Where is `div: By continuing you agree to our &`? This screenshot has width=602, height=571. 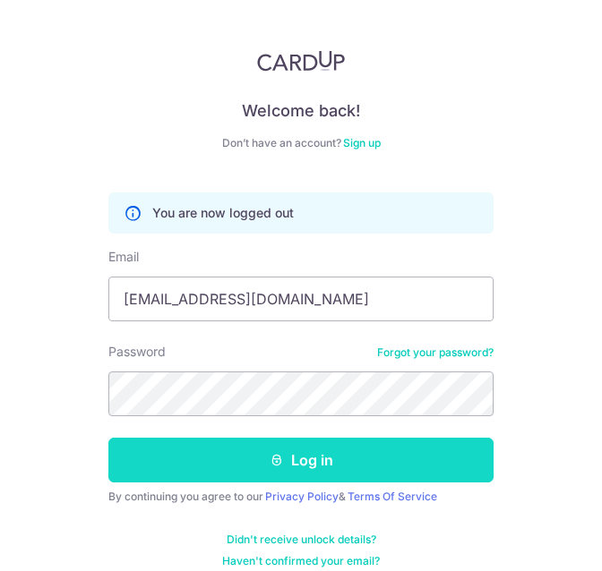
div: By continuing you agree to our & is located at coordinates (301, 497).